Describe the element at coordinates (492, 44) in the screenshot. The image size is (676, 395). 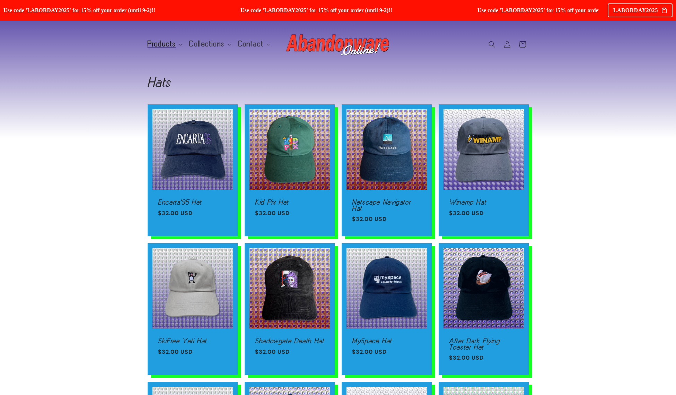
I see `summary: Search` at that location.